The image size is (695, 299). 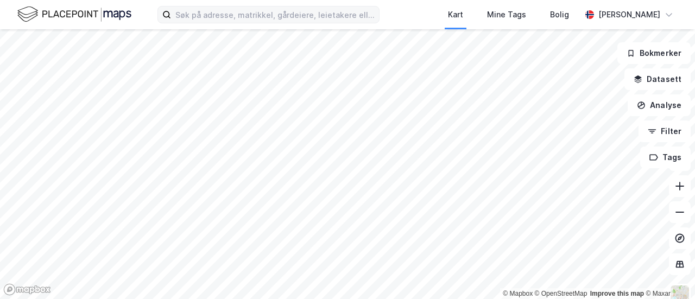 I want to click on div: Kart, so click(x=455, y=15).